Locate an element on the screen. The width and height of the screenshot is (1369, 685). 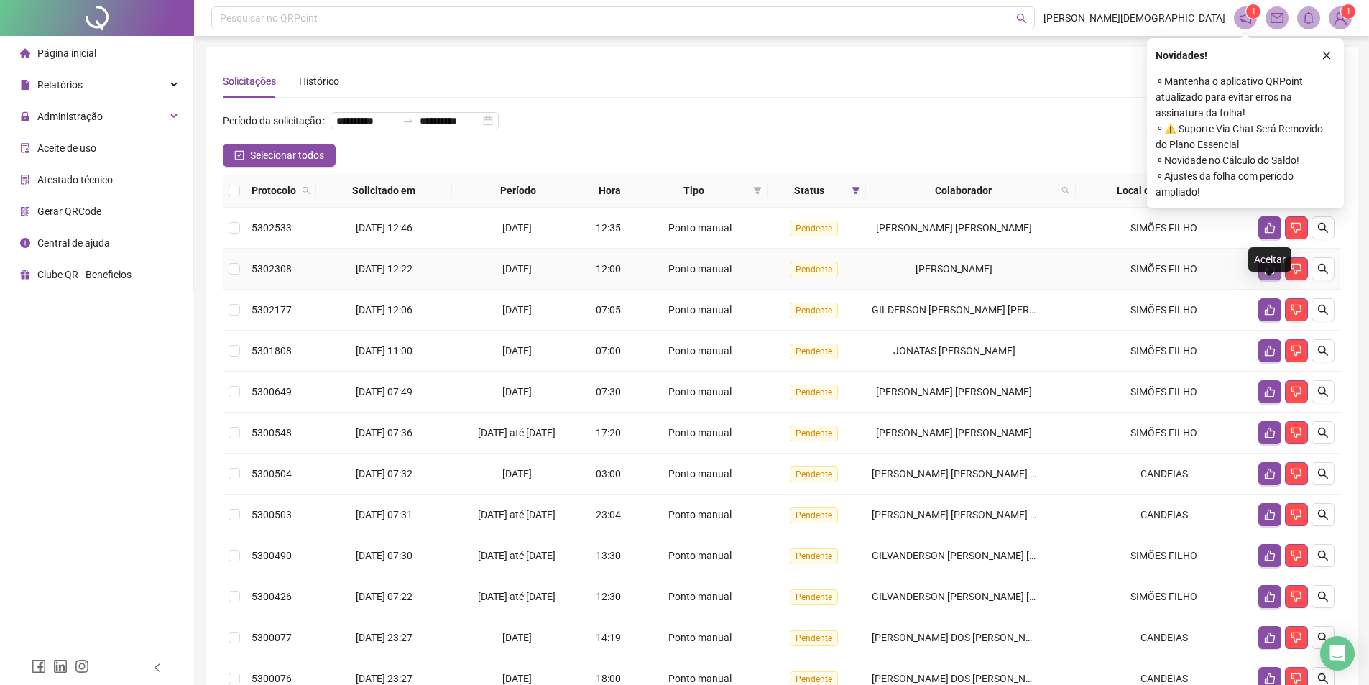
span: 07:05 is located at coordinates (608, 310).